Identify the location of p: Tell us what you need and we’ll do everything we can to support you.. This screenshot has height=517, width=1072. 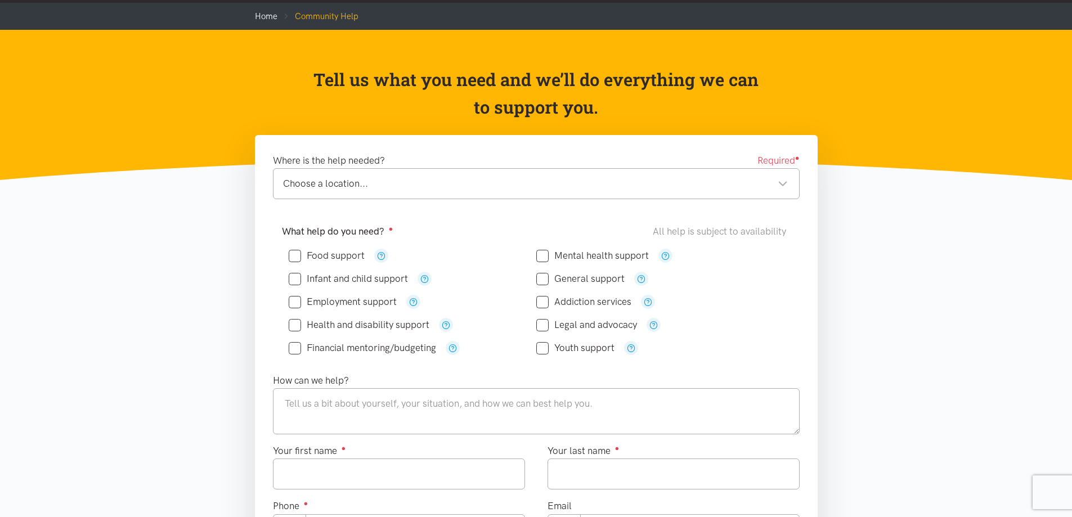
(536, 93).